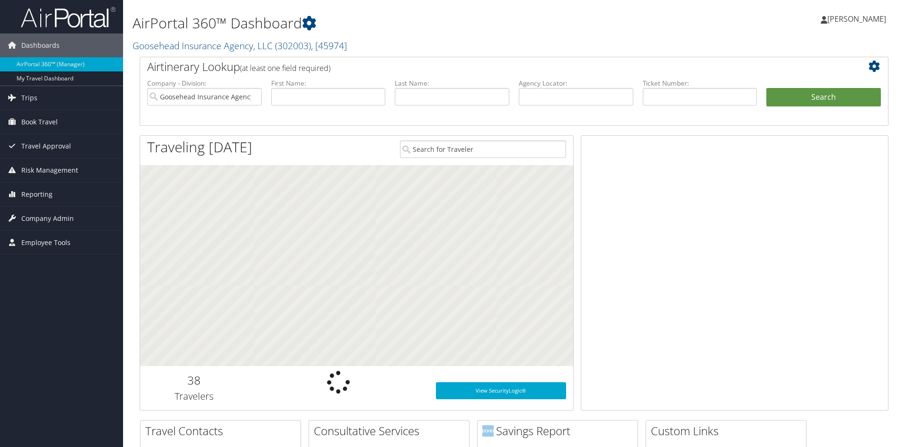  What do you see at coordinates (46, 146) in the screenshot?
I see `span: Travel Approval` at bounding box center [46, 146].